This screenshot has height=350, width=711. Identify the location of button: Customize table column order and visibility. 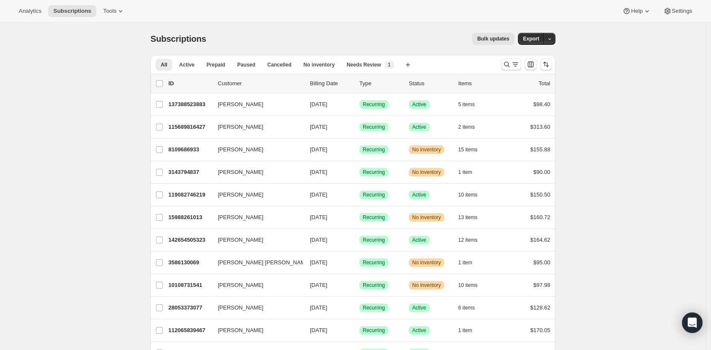
(530, 64).